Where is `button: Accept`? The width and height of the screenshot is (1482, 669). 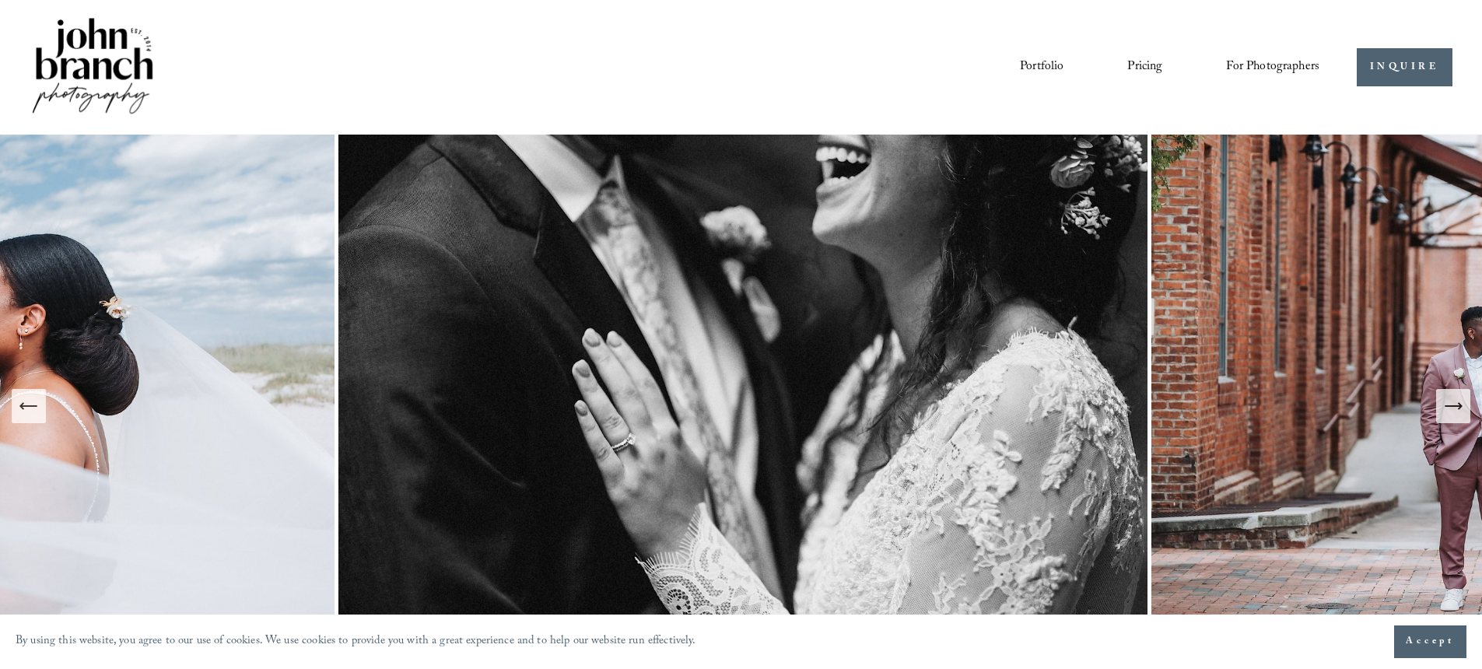 button: Accept is located at coordinates (1430, 642).